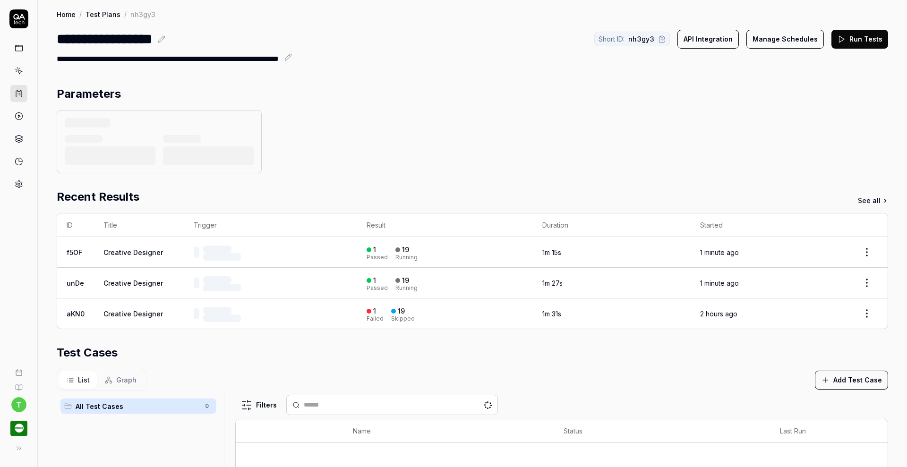  Describe the element at coordinates (785, 39) in the screenshot. I see `button: Manage Schedules` at that location.